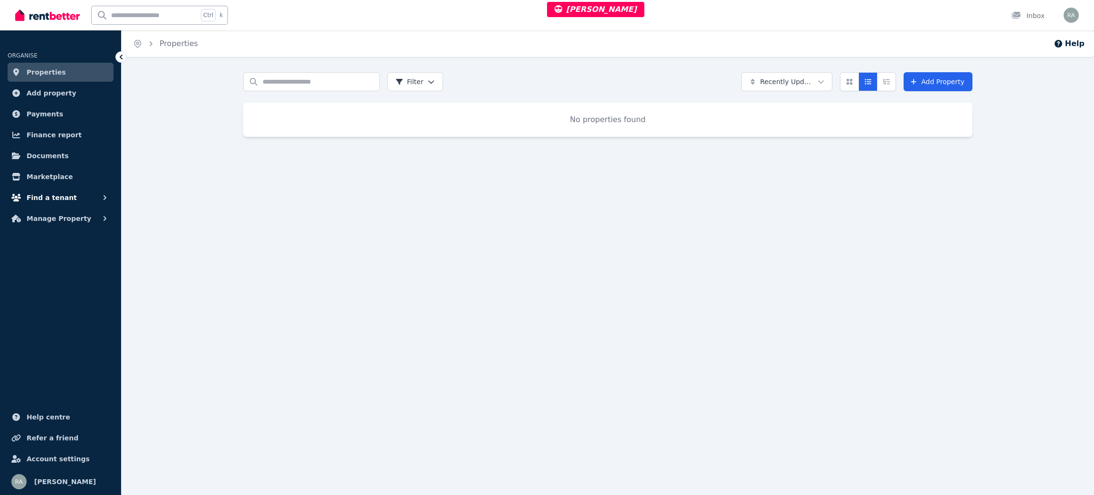 This screenshot has width=1094, height=495. Describe the element at coordinates (54, 135) in the screenshot. I see `span: Finance report` at that location.